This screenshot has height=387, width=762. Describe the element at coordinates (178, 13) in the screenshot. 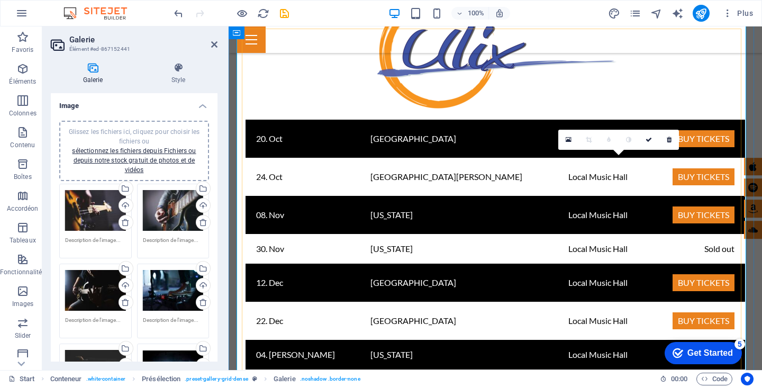

I see `i: Annuler : Modifier les images de la galerie (Ctrl+Z)` at that location.